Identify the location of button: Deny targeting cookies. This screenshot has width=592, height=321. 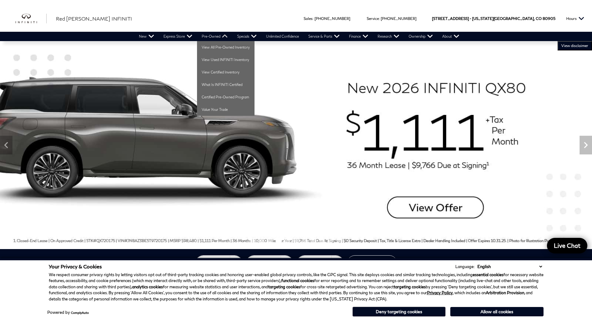
(399, 311).